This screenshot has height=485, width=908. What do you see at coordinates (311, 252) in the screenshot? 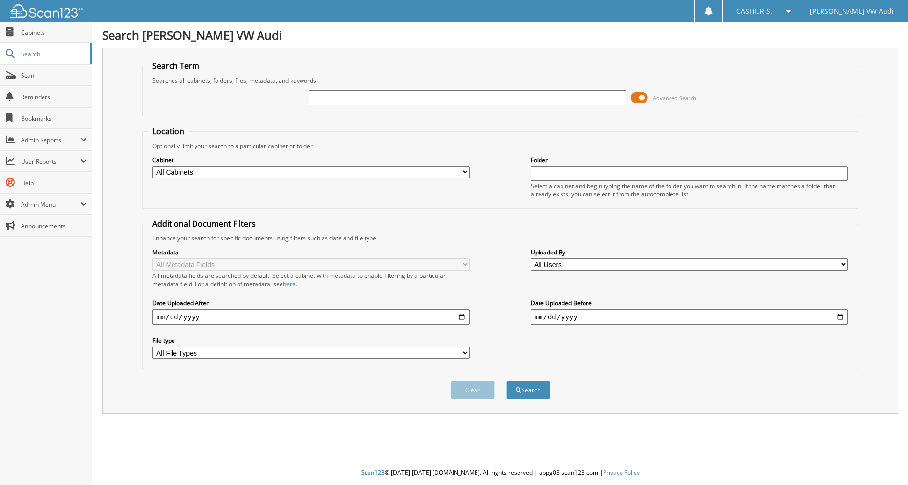
I see `label: Metadata` at bounding box center [311, 252].